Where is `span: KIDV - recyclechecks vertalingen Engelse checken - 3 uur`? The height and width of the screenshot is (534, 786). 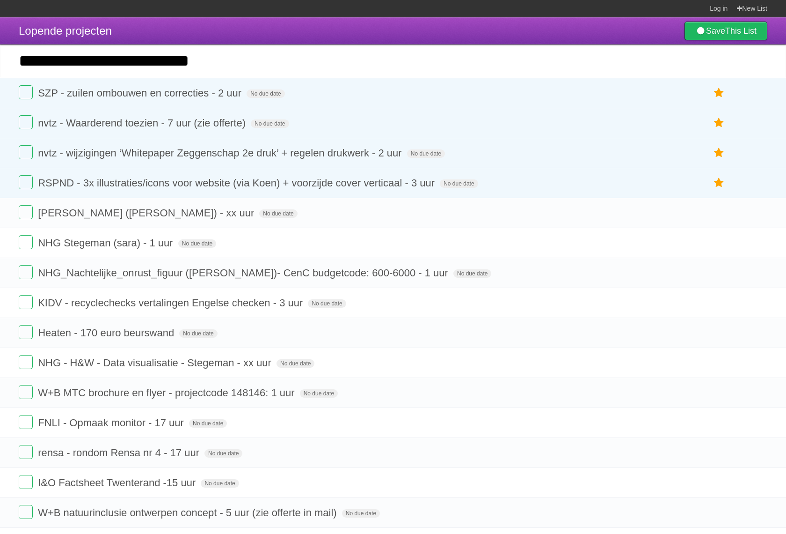 span: KIDV - recyclechecks vertalingen Engelse checken - 3 uur is located at coordinates (171, 302).